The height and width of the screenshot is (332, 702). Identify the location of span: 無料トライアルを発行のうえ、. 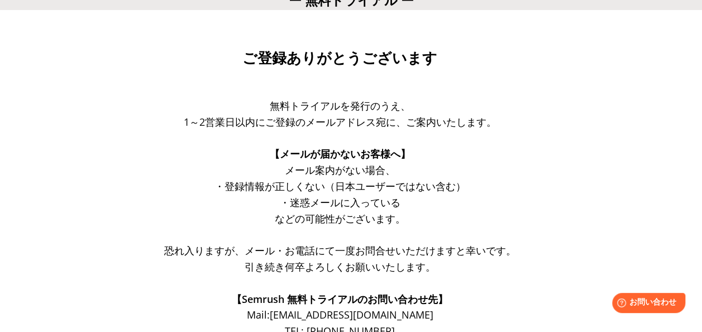
(340, 106).